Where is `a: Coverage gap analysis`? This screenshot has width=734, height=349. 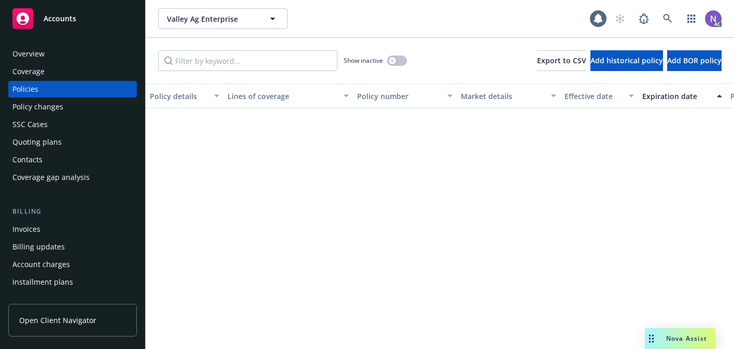 a: Coverage gap analysis is located at coordinates (73, 177).